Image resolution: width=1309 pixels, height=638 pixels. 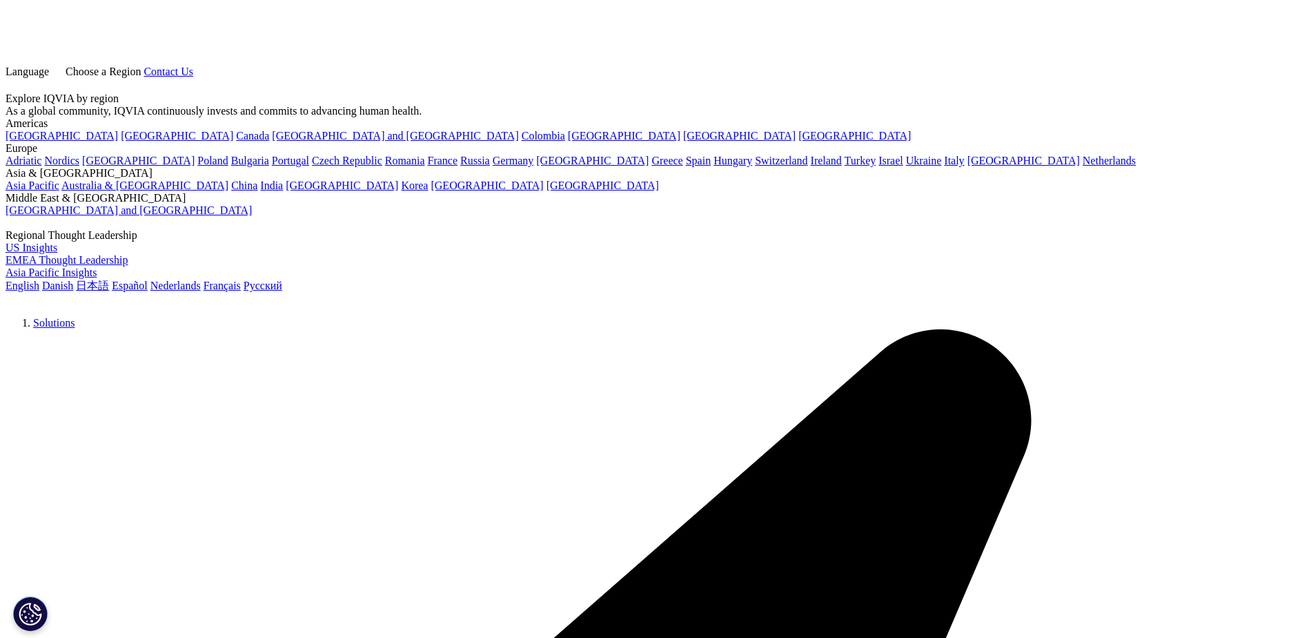 What do you see at coordinates (405, 160) in the screenshot?
I see `a: Romania` at bounding box center [405, 160].